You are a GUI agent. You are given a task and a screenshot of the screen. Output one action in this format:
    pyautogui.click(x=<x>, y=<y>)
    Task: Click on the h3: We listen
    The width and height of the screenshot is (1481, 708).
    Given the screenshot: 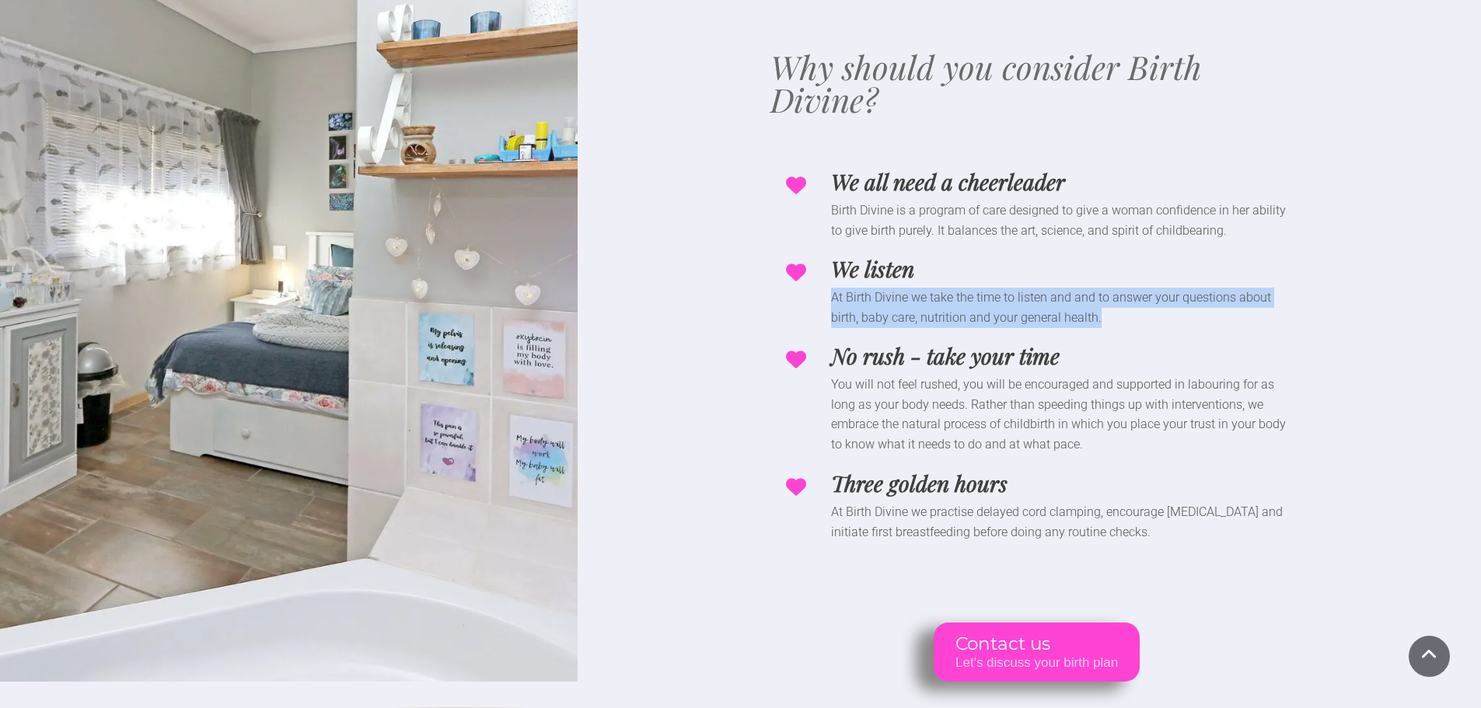 What is the action you would take?
    pyautogui.click(x=872, y=269)
    